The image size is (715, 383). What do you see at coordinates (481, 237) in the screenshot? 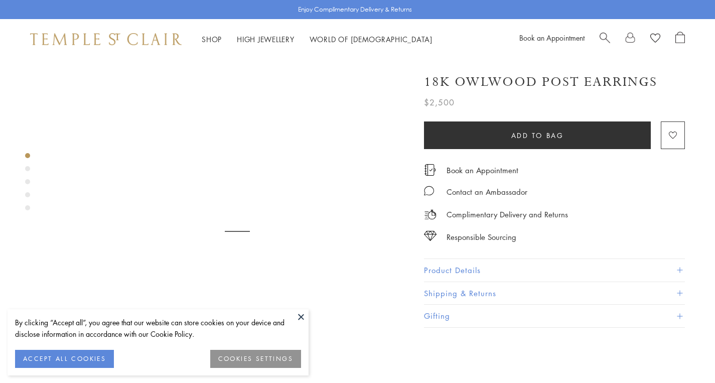
I see `div: Responsible Sourcing` at bounding box center [481, 237].